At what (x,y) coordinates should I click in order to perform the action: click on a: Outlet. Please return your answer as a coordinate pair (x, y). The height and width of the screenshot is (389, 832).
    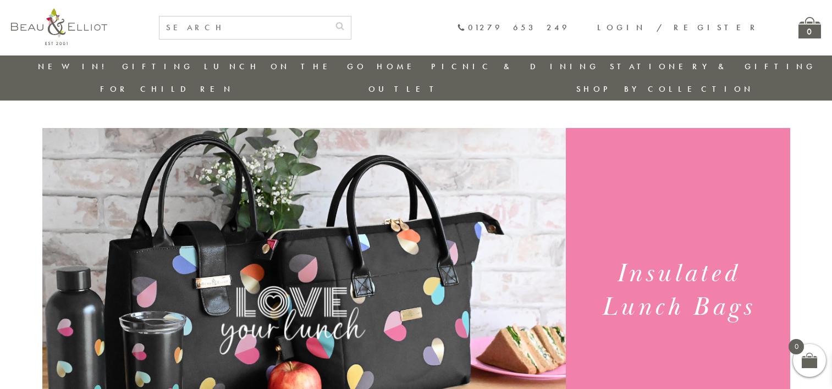
    Looking at the image, I should click on (405, 89).